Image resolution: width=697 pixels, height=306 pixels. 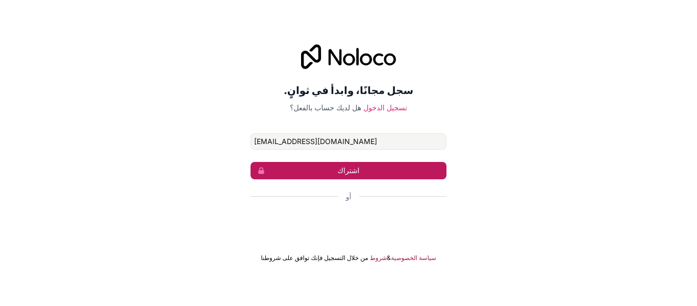 What do you see at coordinates (413, 257) in the screenshot?
I see `font: سياسة الخصوصية` at bounding box center [413, 257].